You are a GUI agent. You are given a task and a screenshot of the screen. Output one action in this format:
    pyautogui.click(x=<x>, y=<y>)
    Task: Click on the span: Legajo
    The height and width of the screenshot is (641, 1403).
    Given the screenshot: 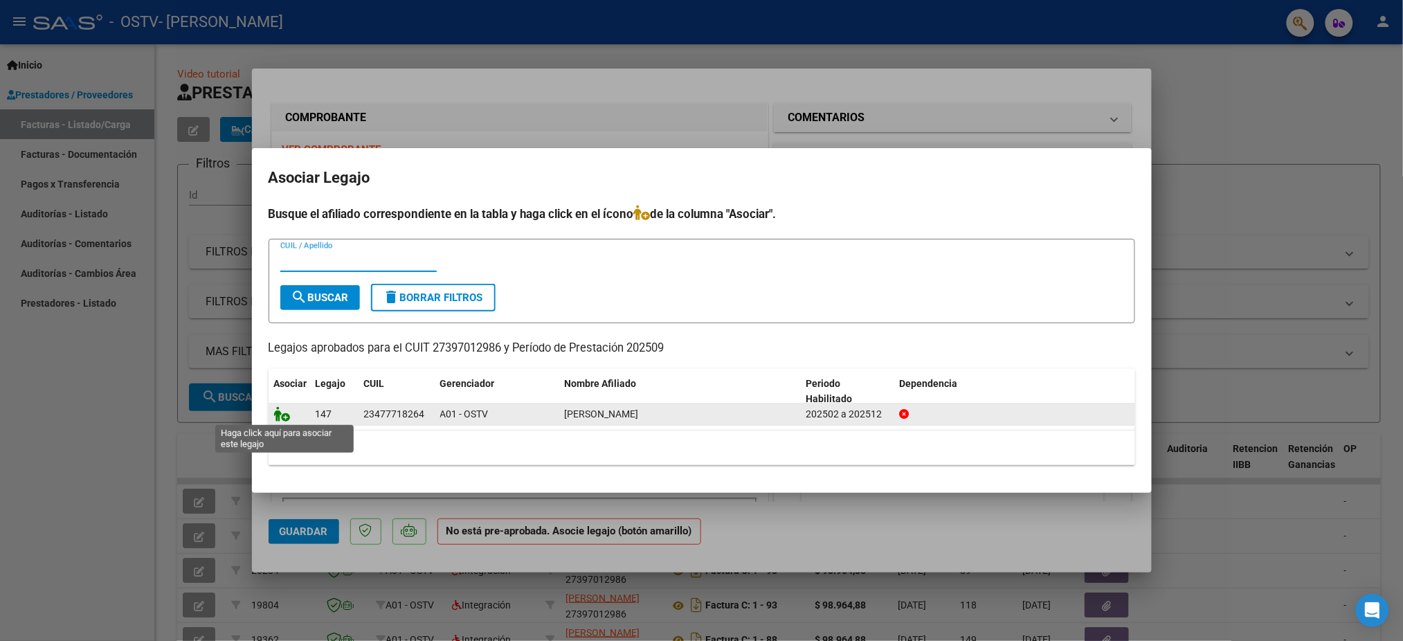 What is the action you would take?
    pyautogui.click(x=331, y=384)
    